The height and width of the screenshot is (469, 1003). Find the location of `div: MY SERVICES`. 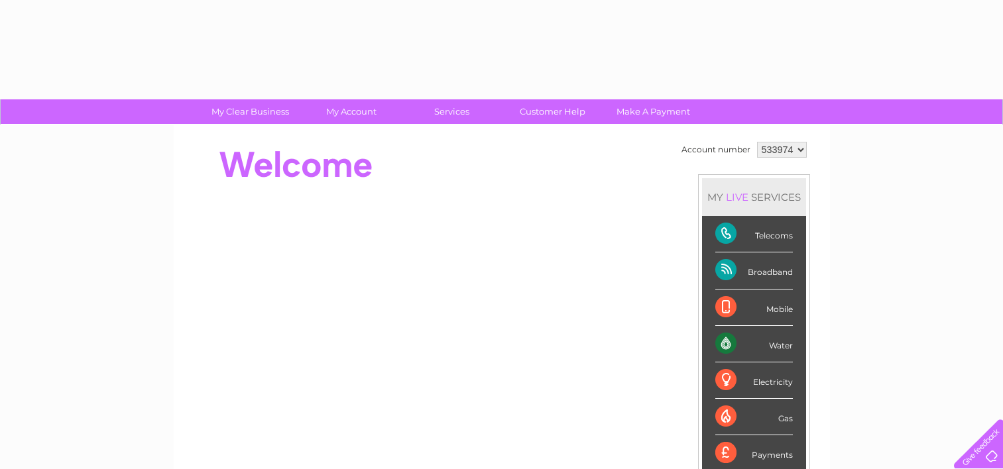

div: MY SERVICES is located at coordinates (753, 197).